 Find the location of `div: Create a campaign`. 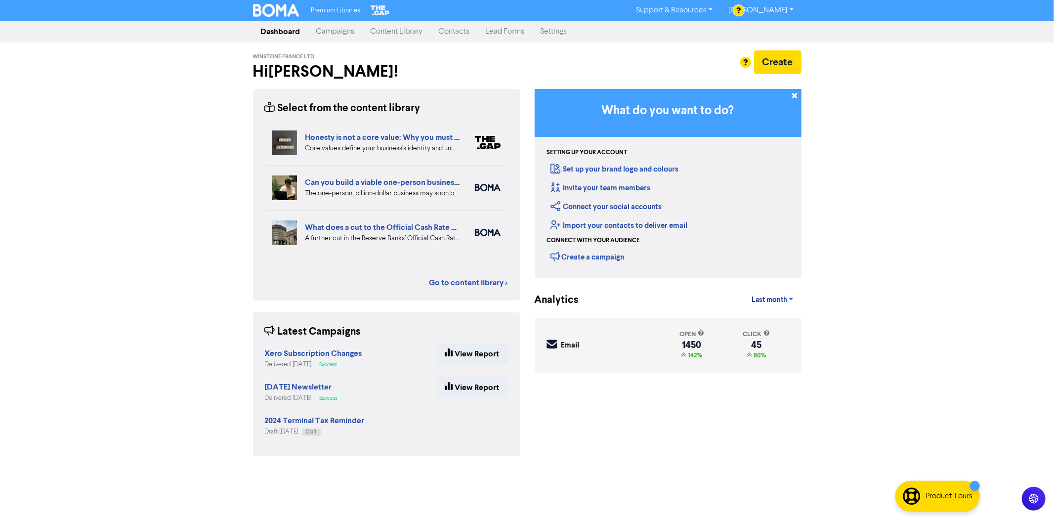

div: Create a campaign is located at coordinates (588, 257).